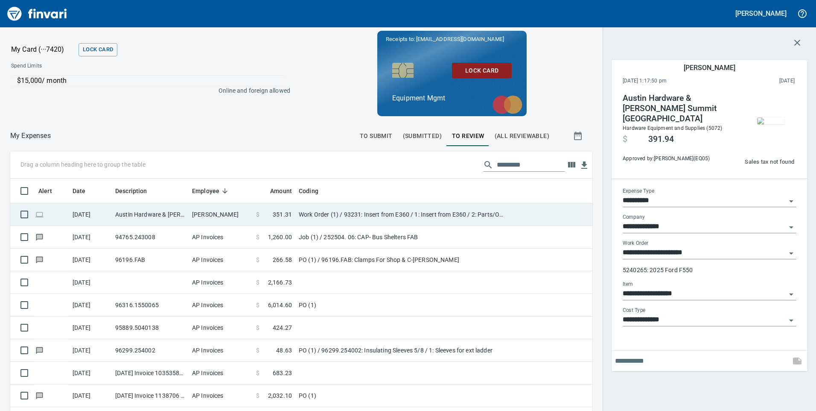 The image size is (816, 411). What do you see at coordinates (282, 373) in the screenshot?
I see `span: 683.23` at bounding box center [282, 373].